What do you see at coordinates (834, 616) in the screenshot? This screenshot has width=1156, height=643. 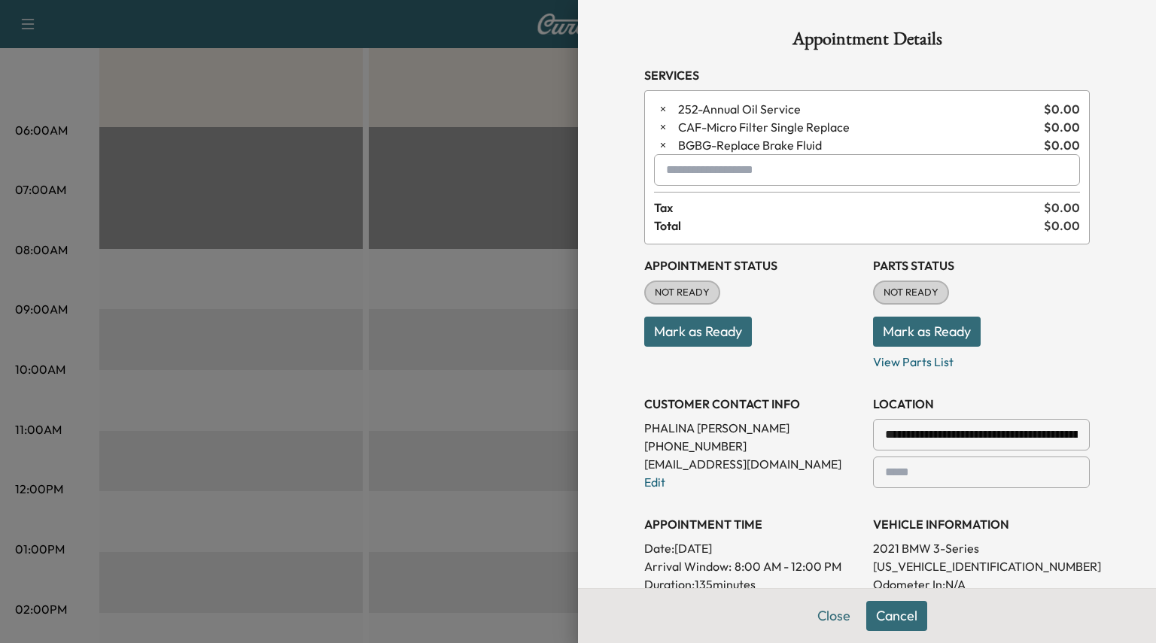 I see `button: Close` at bounding box center [834, 616].